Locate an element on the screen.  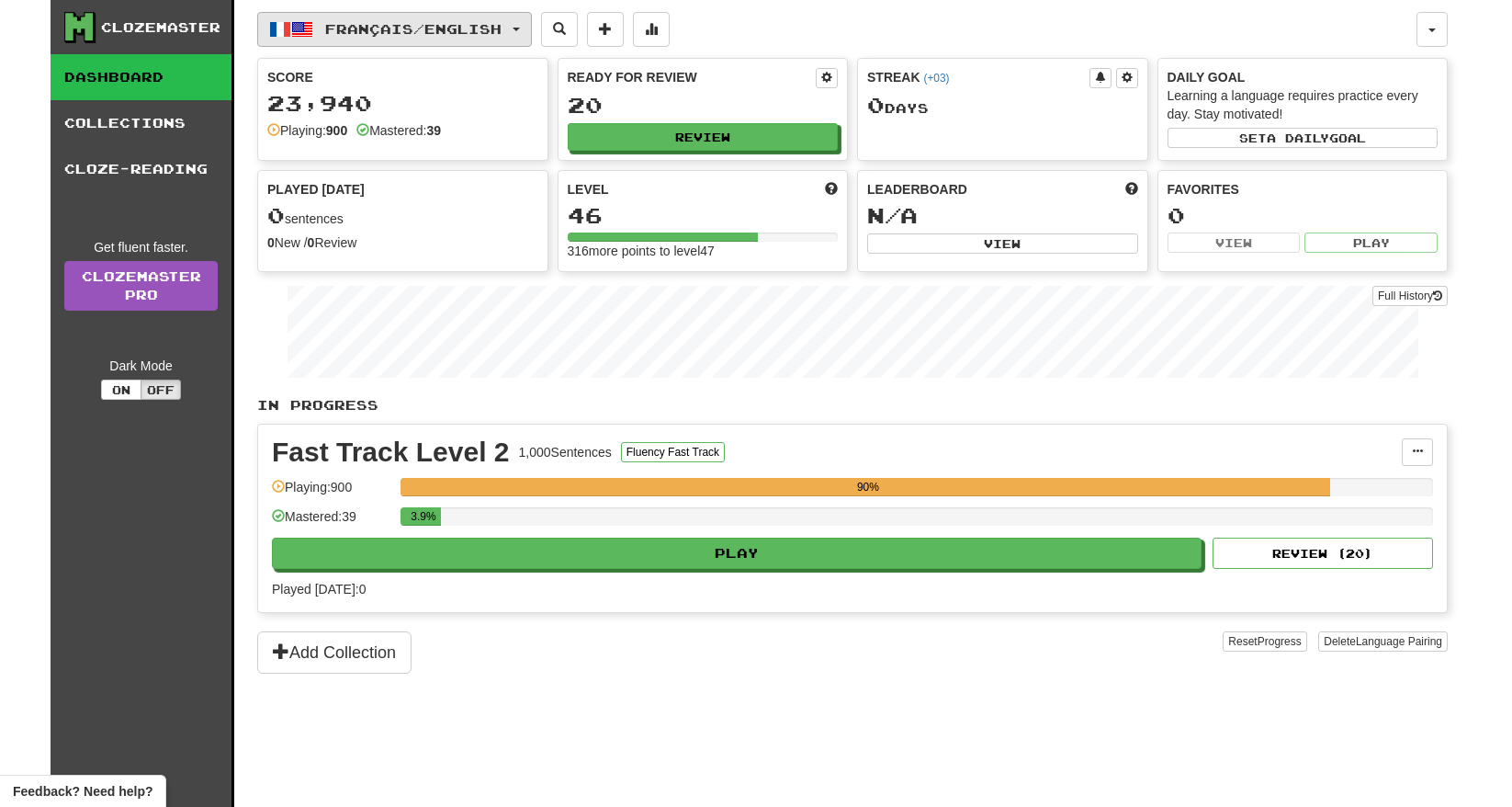
span: a daily is located at coordinates (1298, 138).